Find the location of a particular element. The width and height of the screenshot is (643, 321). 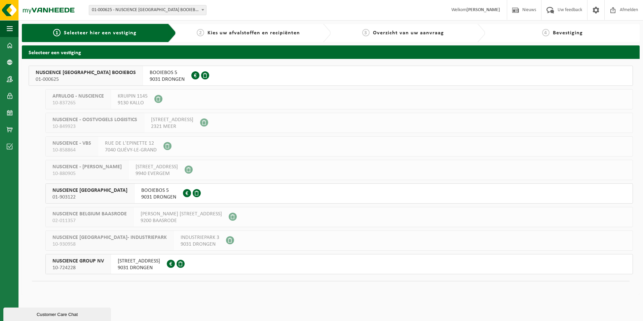

span: AFRULOG - NUSCIENCE is located at coordinates (78, 96).